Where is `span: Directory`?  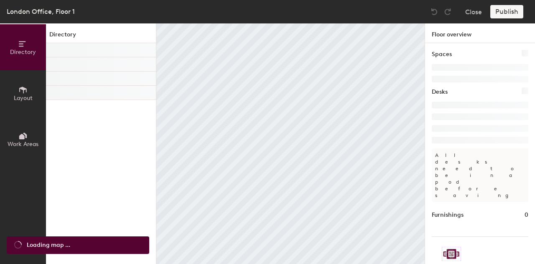
span: Directory is located at coordinates (23, 52).